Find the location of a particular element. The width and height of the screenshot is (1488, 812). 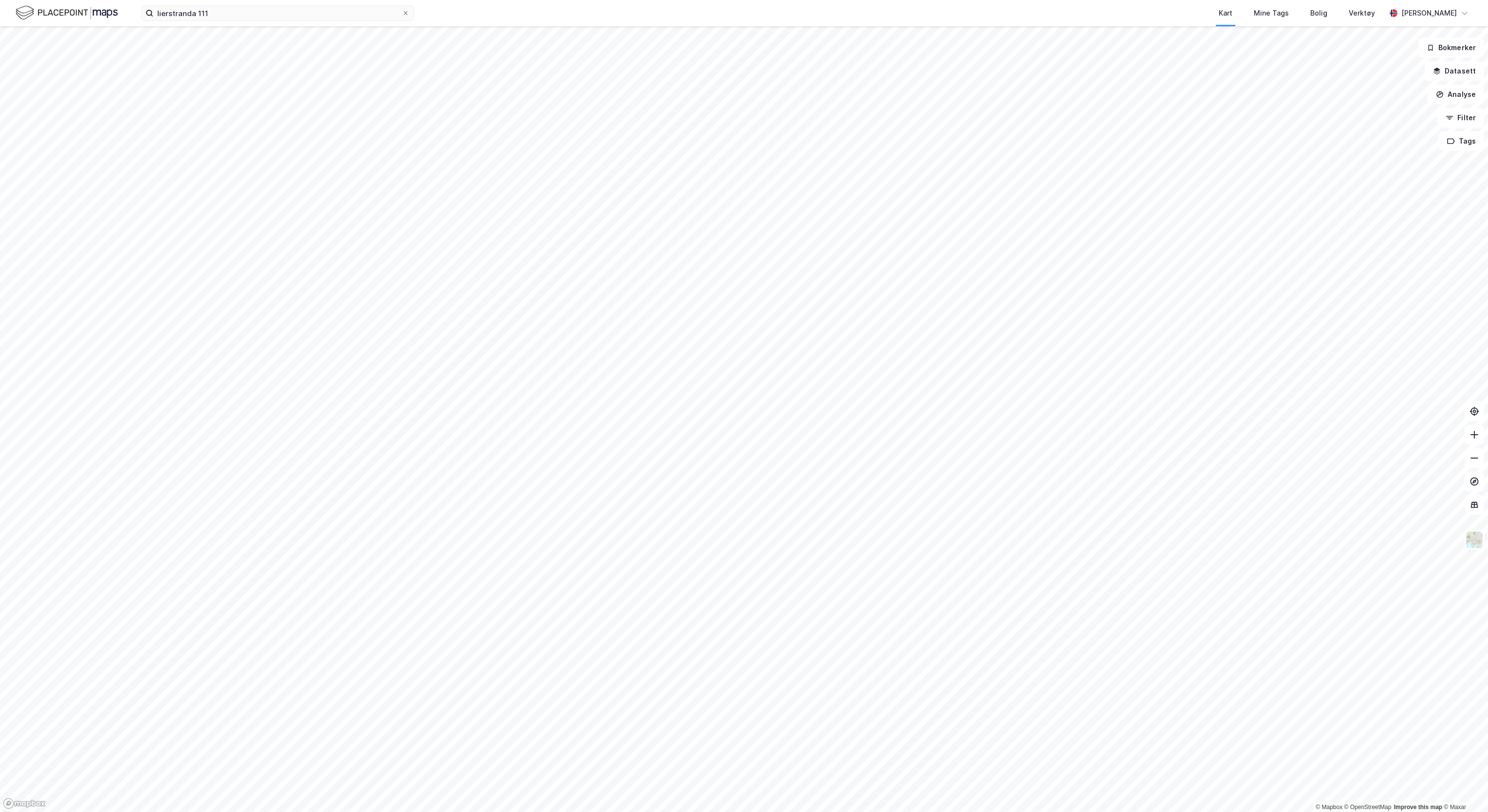

button: Bokmerker is located at coordinates (1451, 48).